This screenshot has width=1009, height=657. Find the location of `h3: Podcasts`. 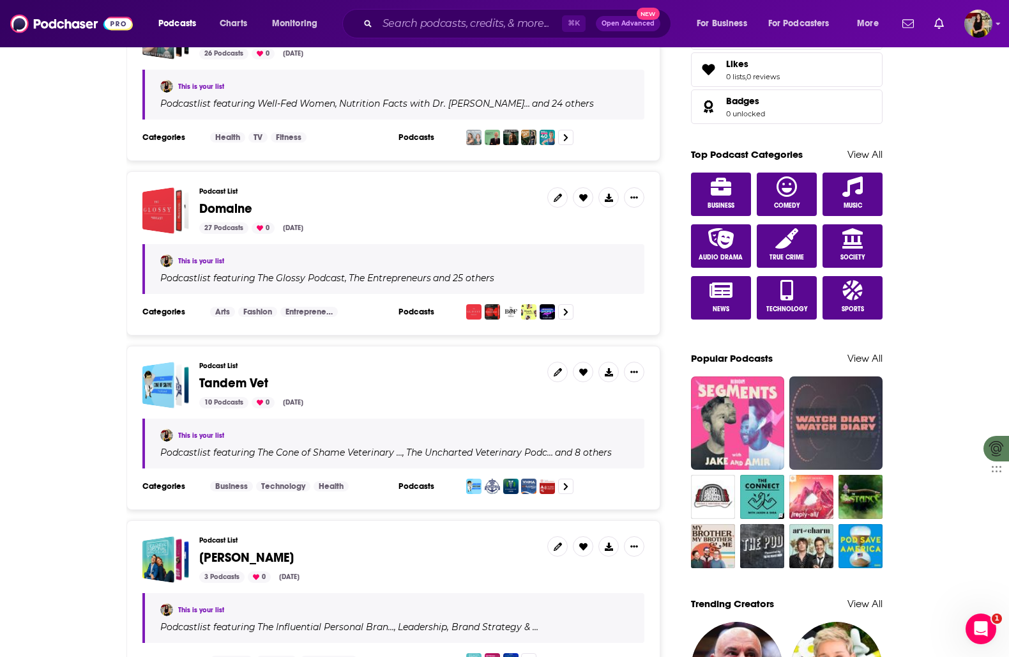

h3: Podcasts is located at coordinates (427, 137).